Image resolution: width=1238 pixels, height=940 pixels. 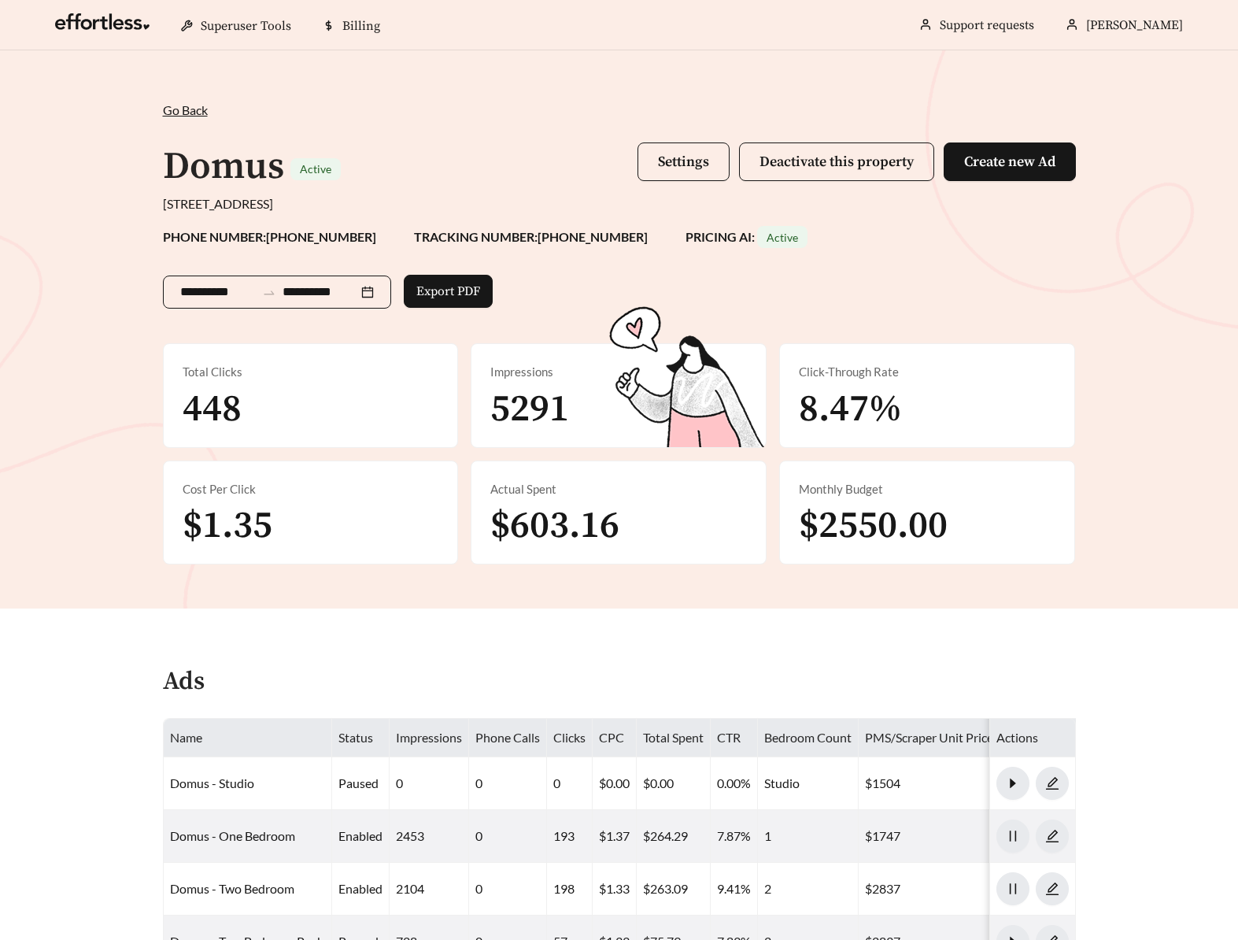 What do you see at coordinates (232, 888) in the screenshot?
I see `a: Domus - Two Bedroom` at bounding box center [232, 888].